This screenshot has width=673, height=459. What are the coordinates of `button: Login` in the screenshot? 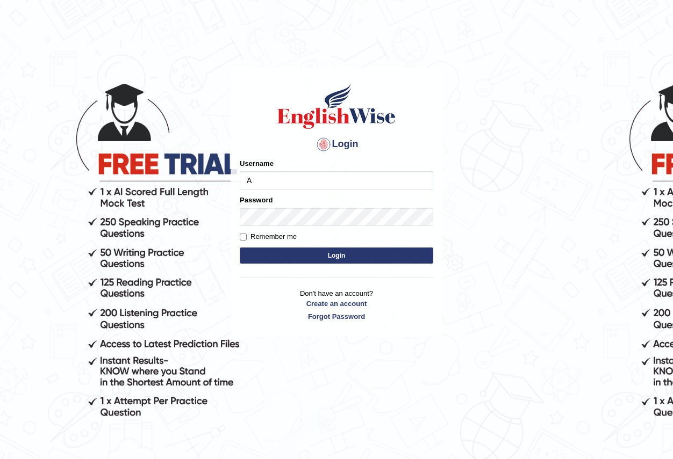 It's located at (336, 256).